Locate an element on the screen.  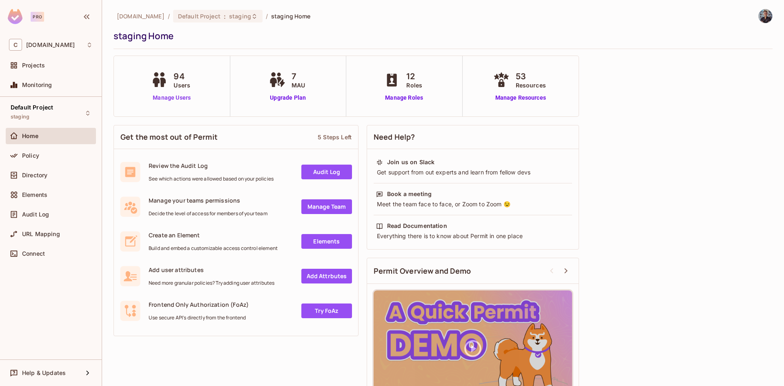
a: Manage Team is located at coordinates (327, 207).